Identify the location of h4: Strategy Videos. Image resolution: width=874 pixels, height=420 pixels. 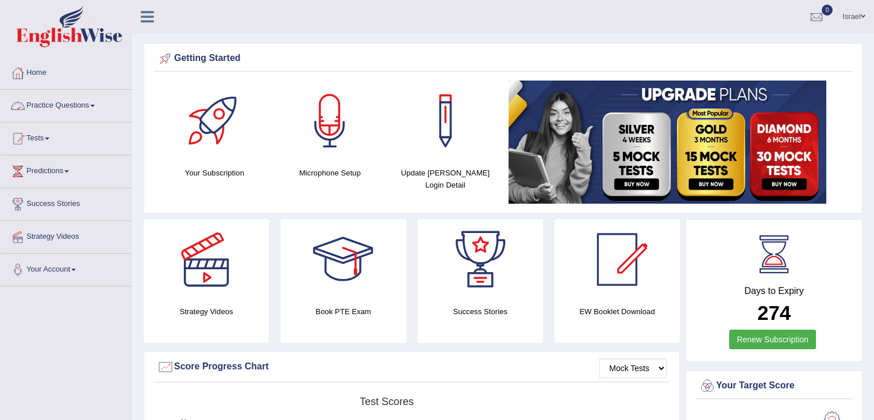
(206, 311).